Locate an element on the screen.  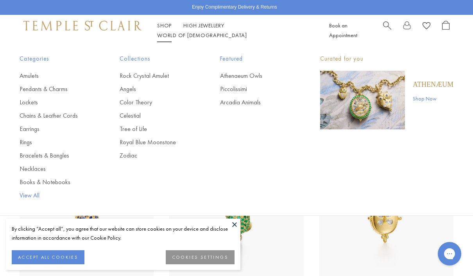
a: Lockets is located at coordinates (54, 102).